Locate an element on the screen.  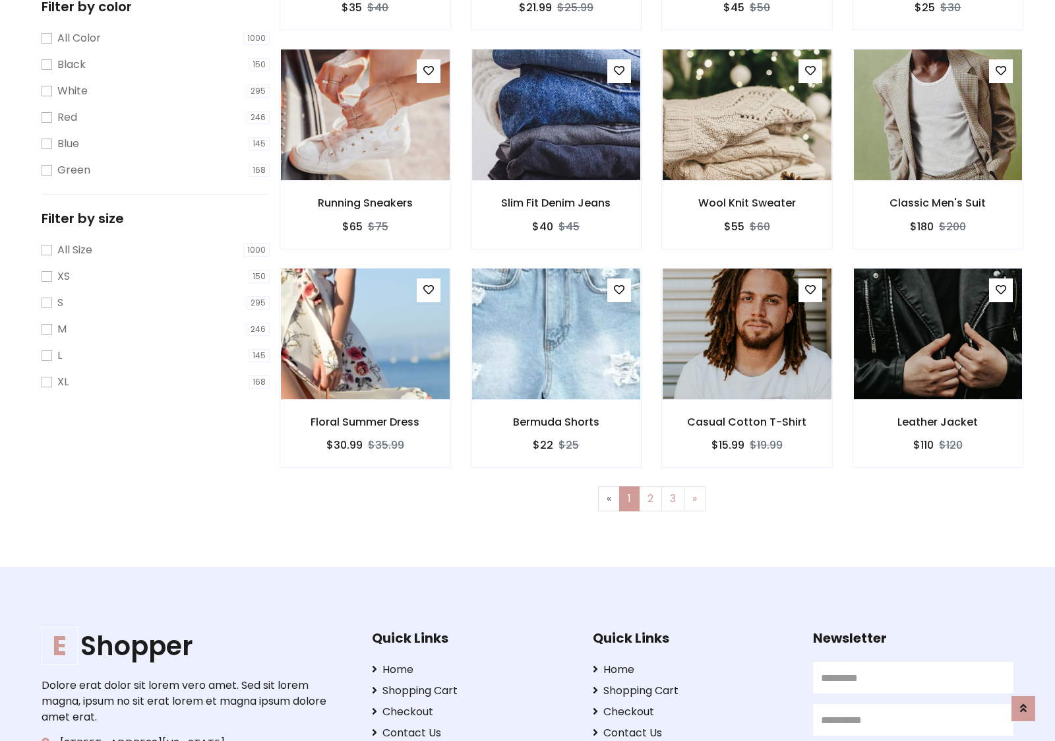
h5: Newsletter is located at coordinates (914, 638).